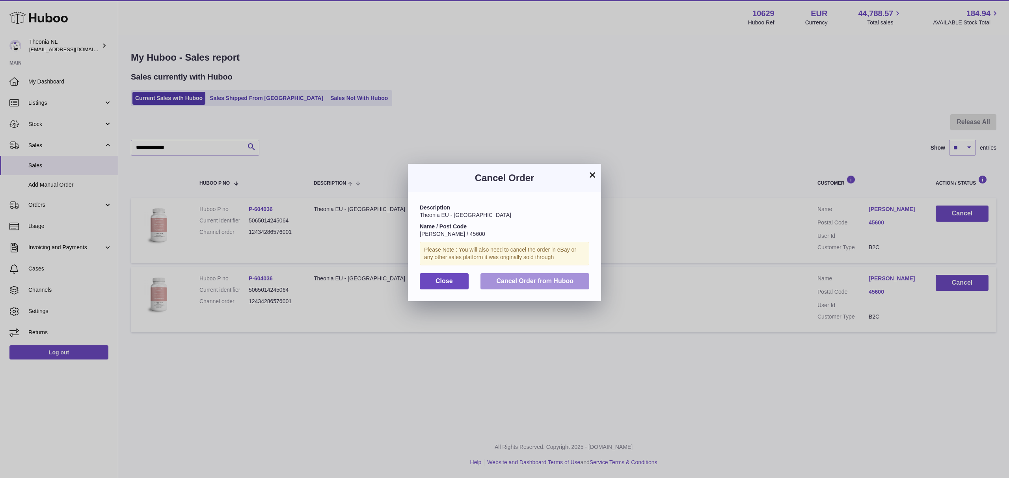  What do you see at coordinates (535, 281) in the screenshot?
I see `button: Cancel Order from Huboo` at bounding box center [535, 281].